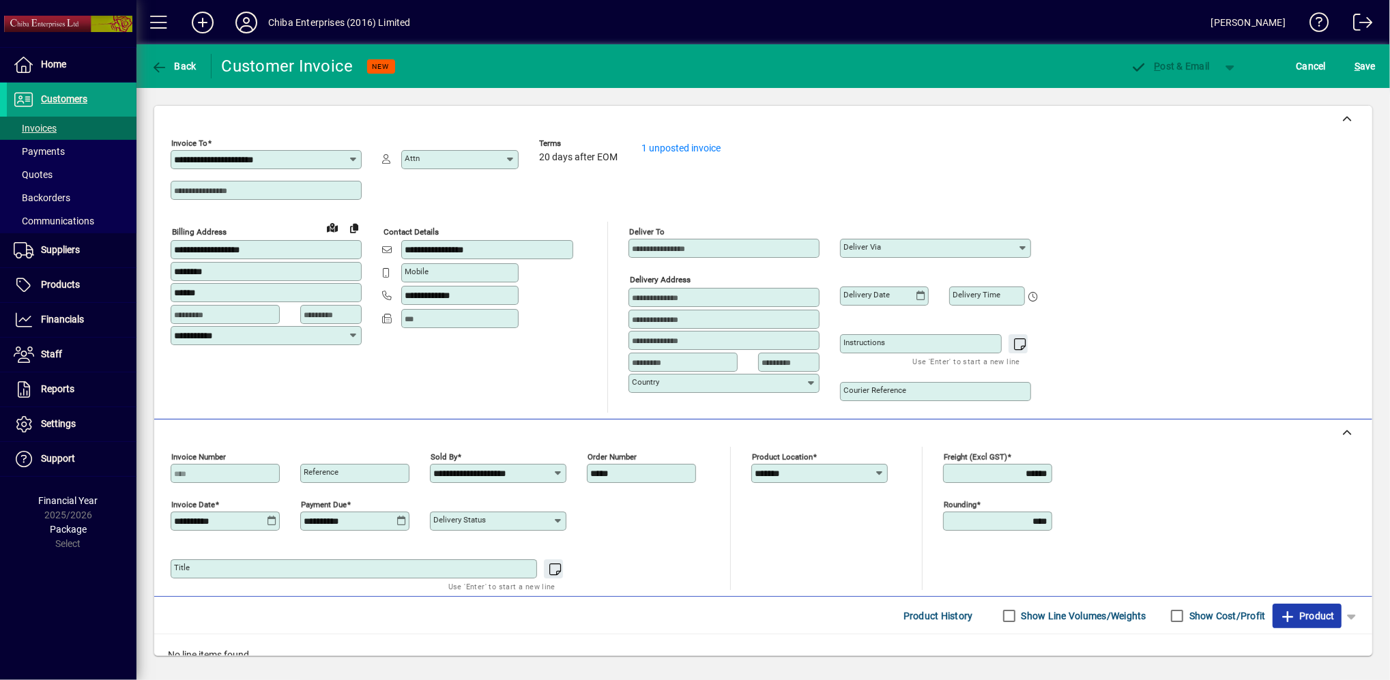 Image resolution: width=1390 pixels, height=680 pixels. What do you see at coordinates (867, 295) in the screenshot?
I see `mat-label: Delivery date` at bounding box center [867, 295].